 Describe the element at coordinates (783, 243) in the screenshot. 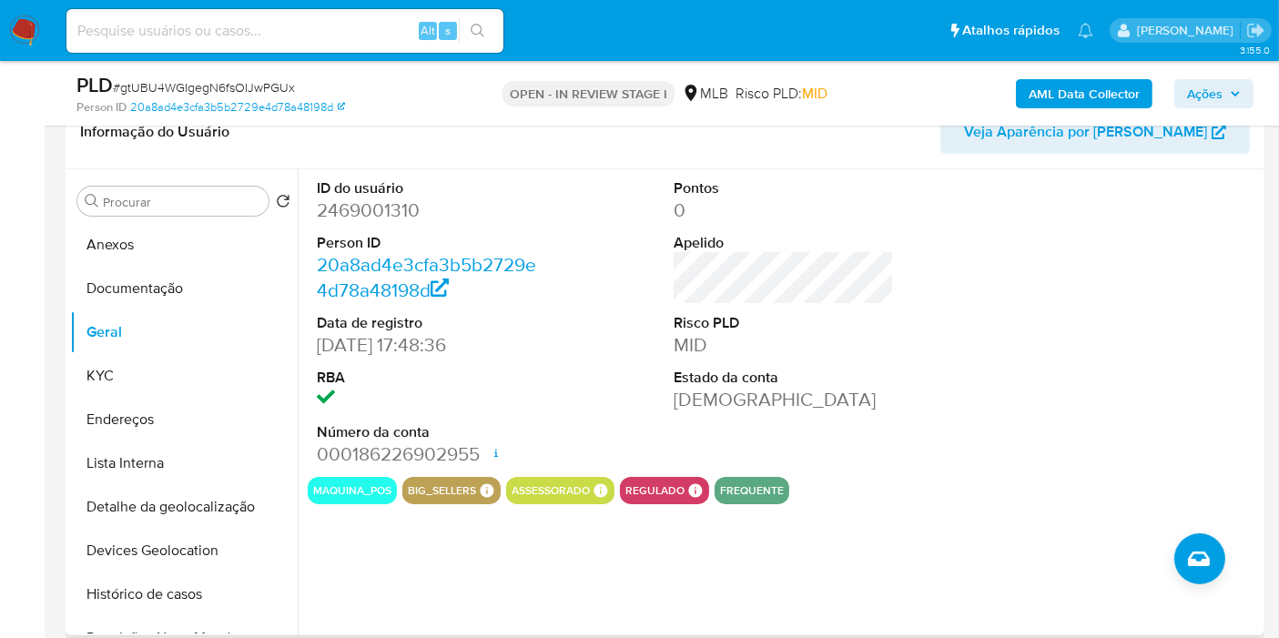

I see `dt: Apelido` at that location.